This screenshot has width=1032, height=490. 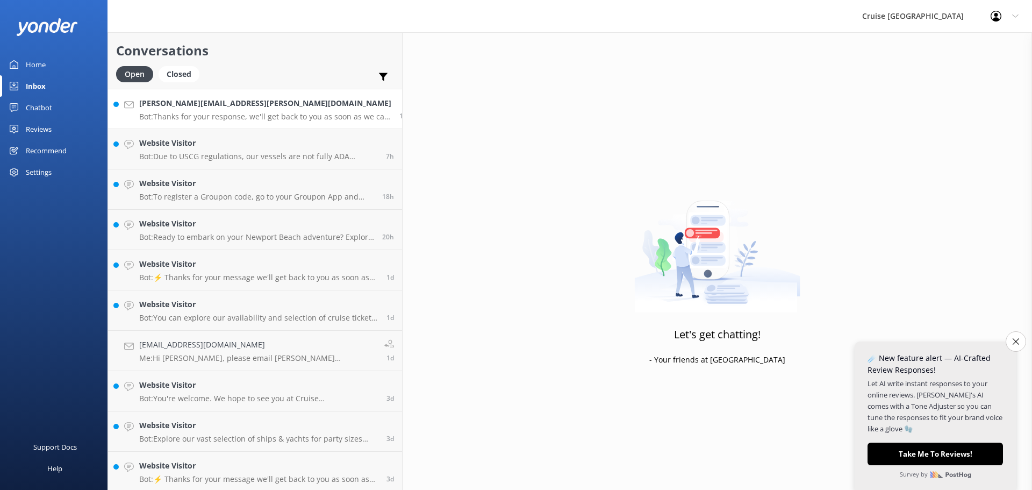 What do you see at coordinates (259, 156) in the screenshot?
I see `p: Bot: Due to USCG regulations, our vessels are not fully ADA compliant. We will do everything with...` at bounding box center [259, 156].